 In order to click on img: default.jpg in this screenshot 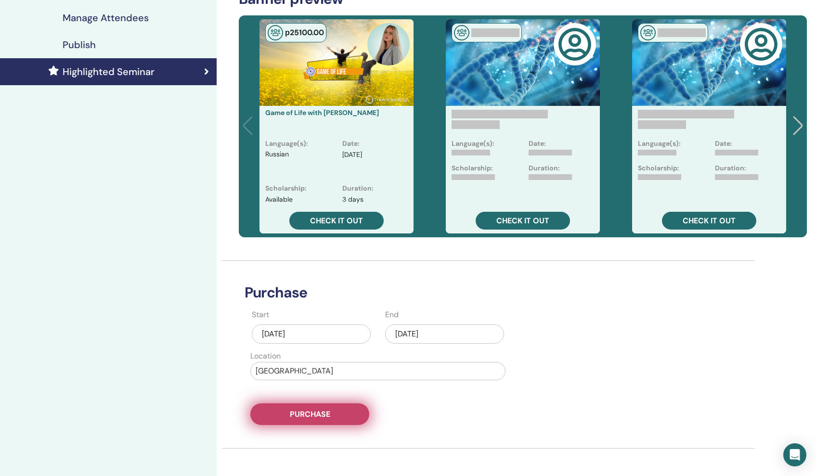, I will do `click(388, 44)`.